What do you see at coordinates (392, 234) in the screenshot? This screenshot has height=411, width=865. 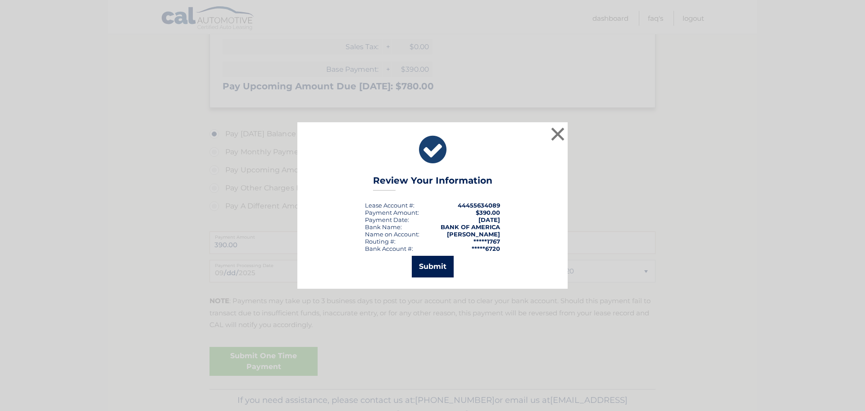 I see `div: Name on Account:` at bounding box center [392, 234].